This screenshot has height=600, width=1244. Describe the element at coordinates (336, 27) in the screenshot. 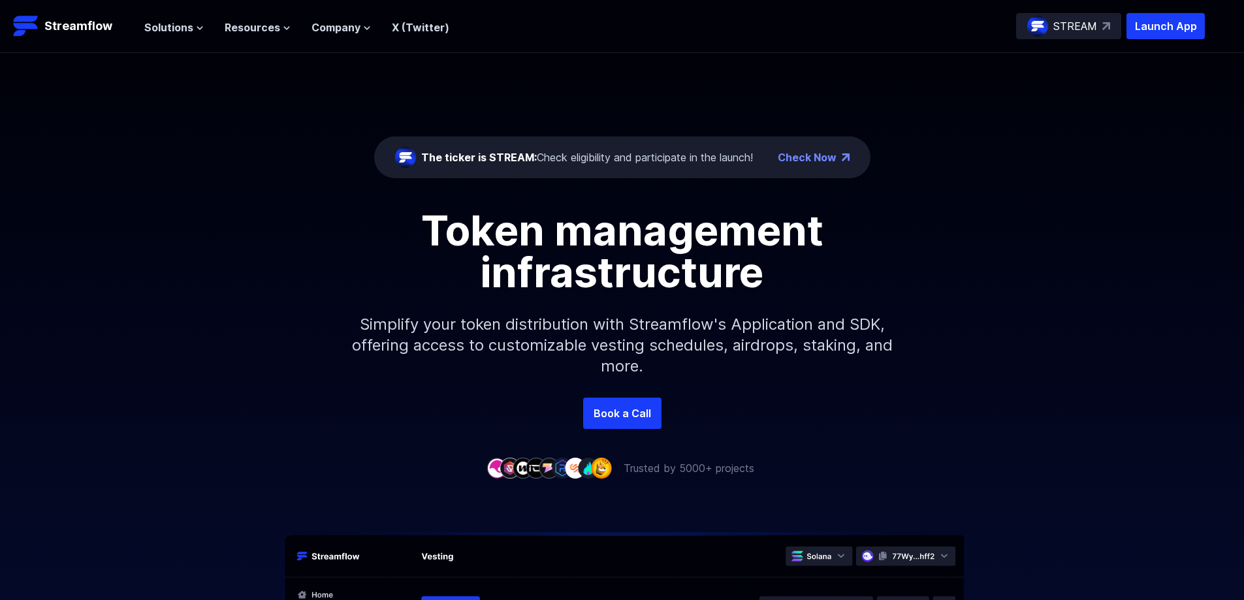

I see `span: Company` at that location.